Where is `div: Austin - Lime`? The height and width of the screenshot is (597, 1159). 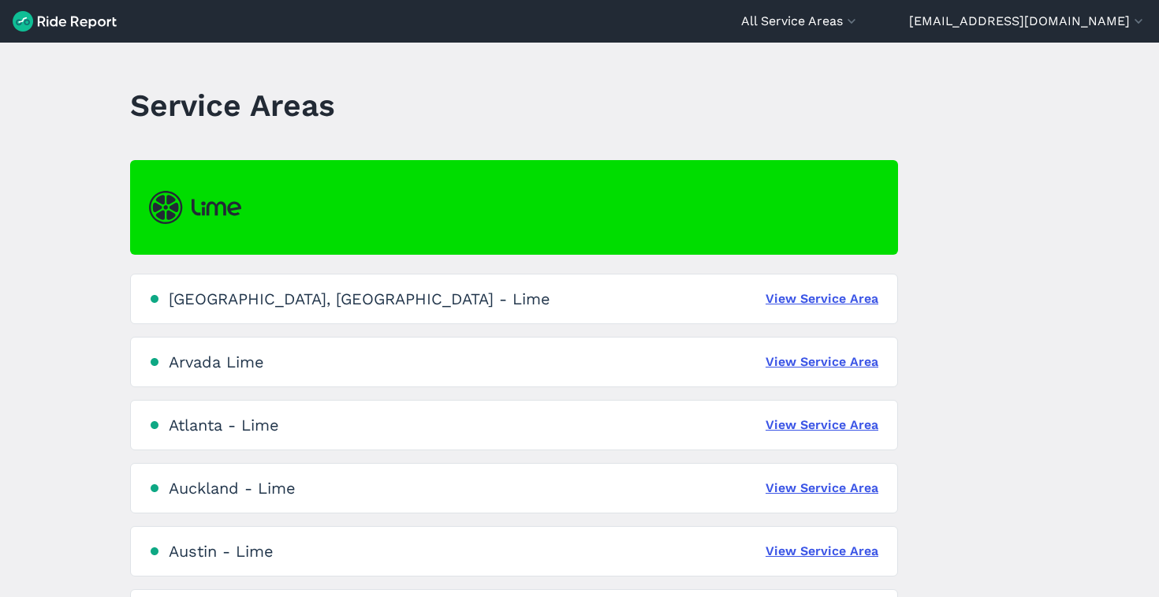 div: Austin - Lime is located at coordinates (221, 551).